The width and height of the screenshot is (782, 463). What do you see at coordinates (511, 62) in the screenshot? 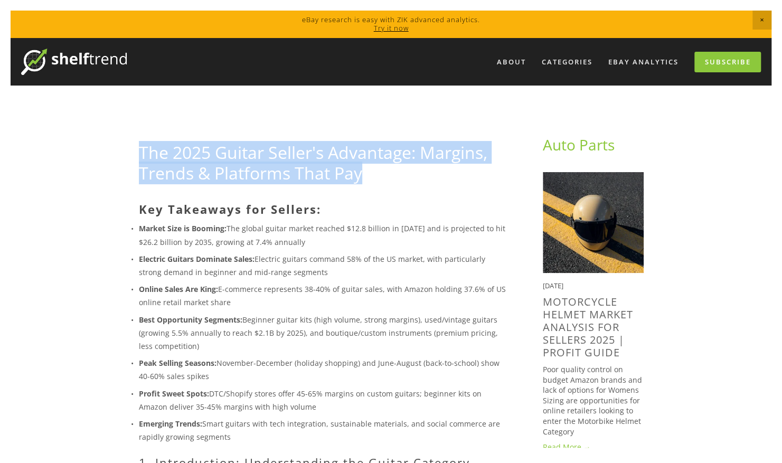
I see `a: About` at bounding box center [511, 62].